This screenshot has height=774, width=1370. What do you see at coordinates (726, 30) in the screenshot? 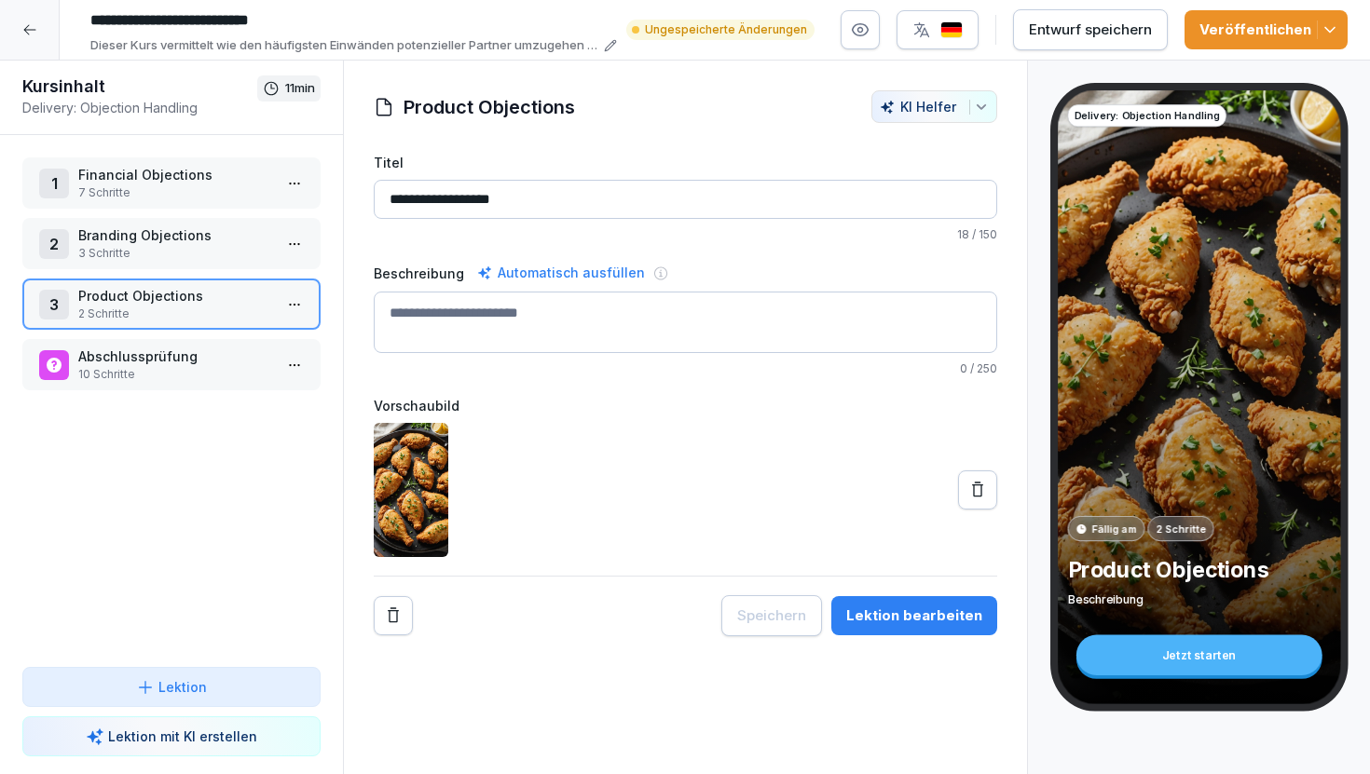
I see `p: Ungespeicherte Änderungen` at bounding box center [726, 30].